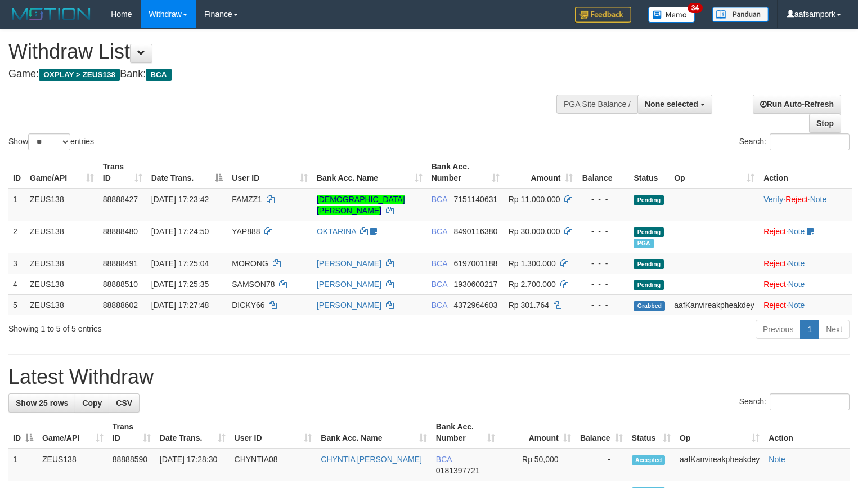 The image size is (858, 488). Describe the element at coordinates (253, 284) in the screenshot. I see `span: SAMSON78` at that location.